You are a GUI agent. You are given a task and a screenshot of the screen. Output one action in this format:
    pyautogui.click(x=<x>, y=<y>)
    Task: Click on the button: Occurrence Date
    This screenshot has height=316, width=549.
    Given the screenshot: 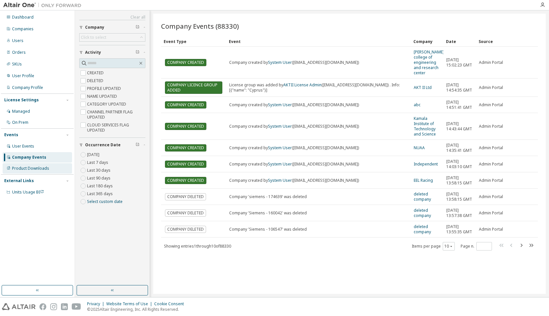 What is the action you would take?
    pyautogui.click(x=112, y=145)
    